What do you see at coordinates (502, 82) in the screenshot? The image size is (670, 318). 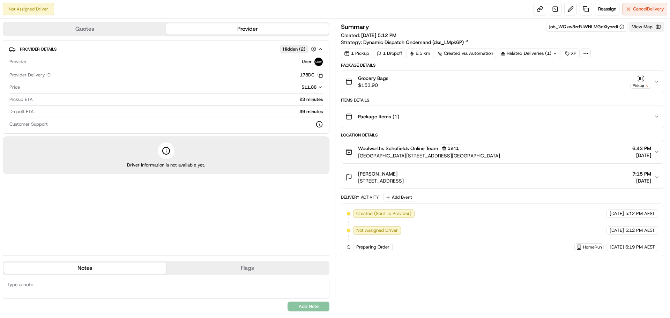 I see `button: Grocery Bags$153.90Pickup` at bounding box center [502, 82].